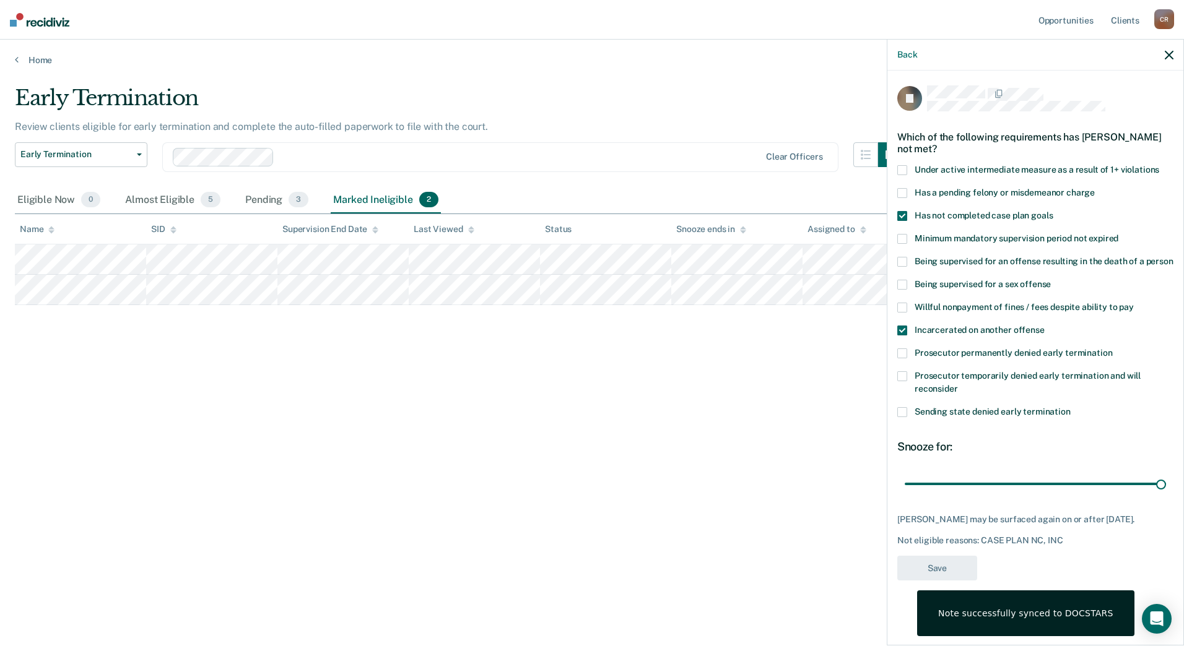  Describe the element at coordinates (1004, 193) in the screenshot. I see `span: Has a pending felony or misdemeanor charge` at that location.